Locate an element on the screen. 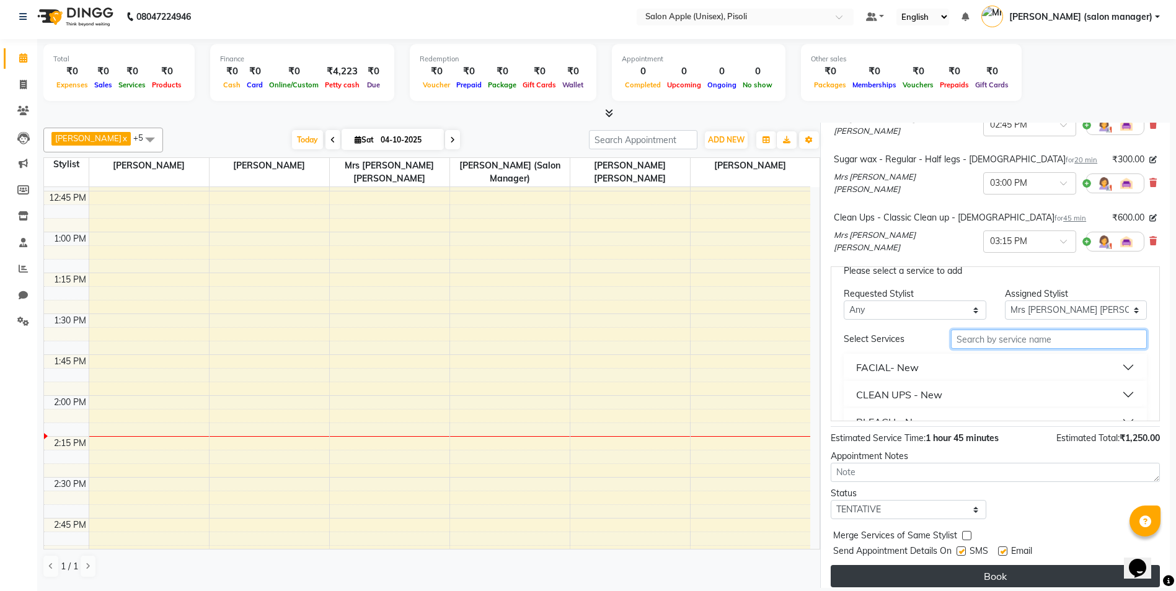 This screenshot has height=591, width=1176. span: Prepaids is located at coordinates (954, 85).